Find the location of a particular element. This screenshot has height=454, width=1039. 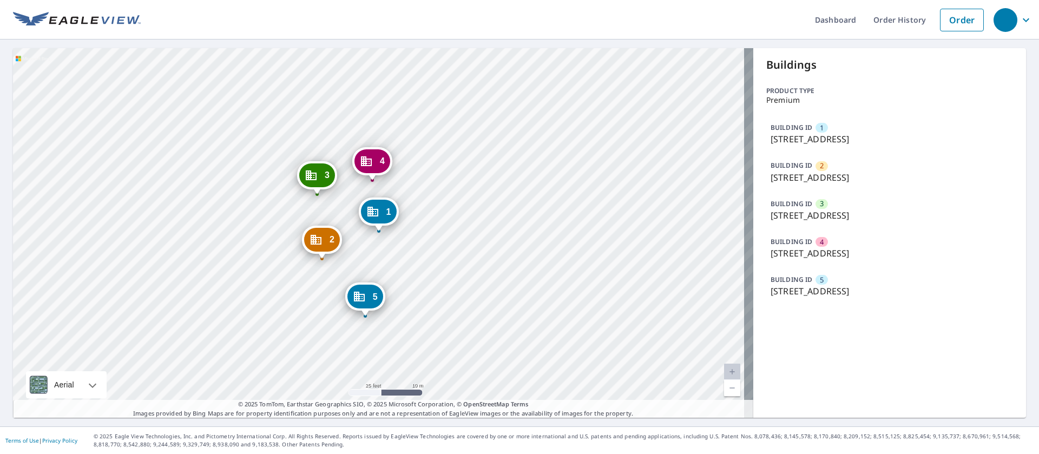

span: © 2025 TomTom, Earthstar Geographics SIO, © 2025 Microsoft Corporation, © is located at coordinates (383, 404).